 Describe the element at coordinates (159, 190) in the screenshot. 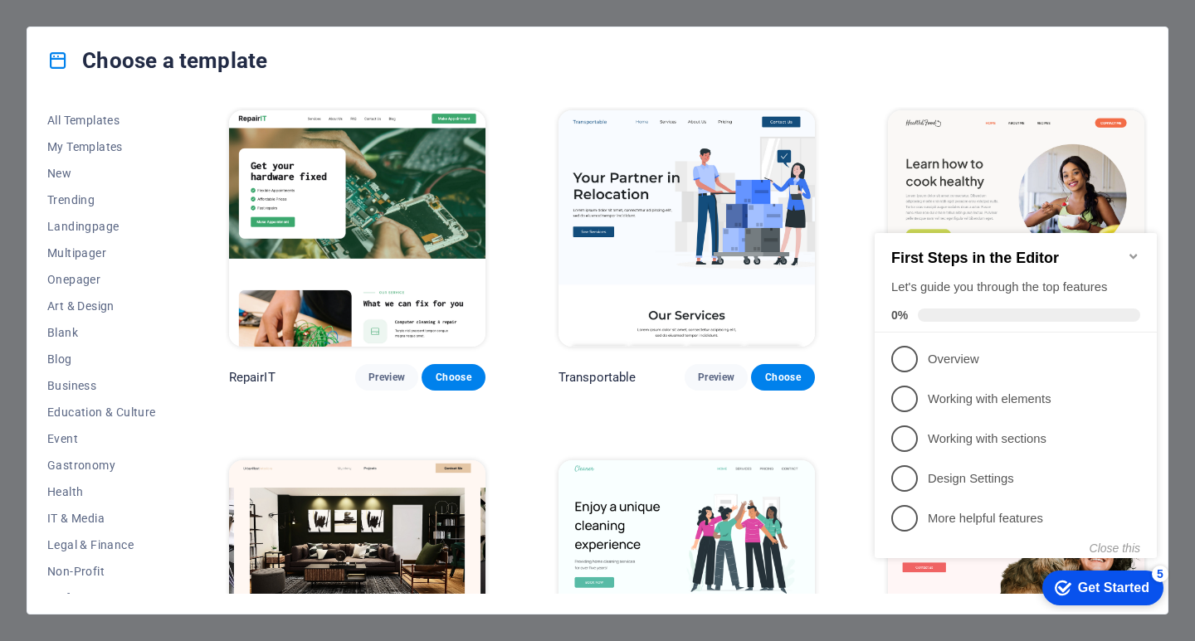

I see `p: Working with elements` at that location.